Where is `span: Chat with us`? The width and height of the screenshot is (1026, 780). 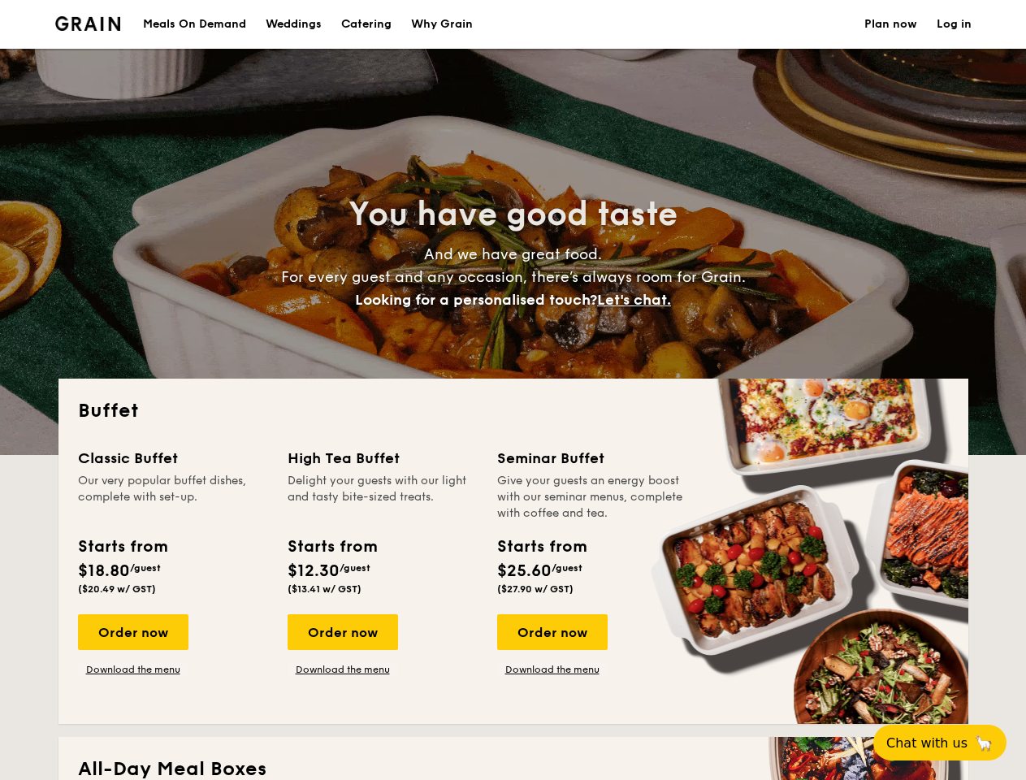
span: Chat with us is located at coordinates (927, 742).